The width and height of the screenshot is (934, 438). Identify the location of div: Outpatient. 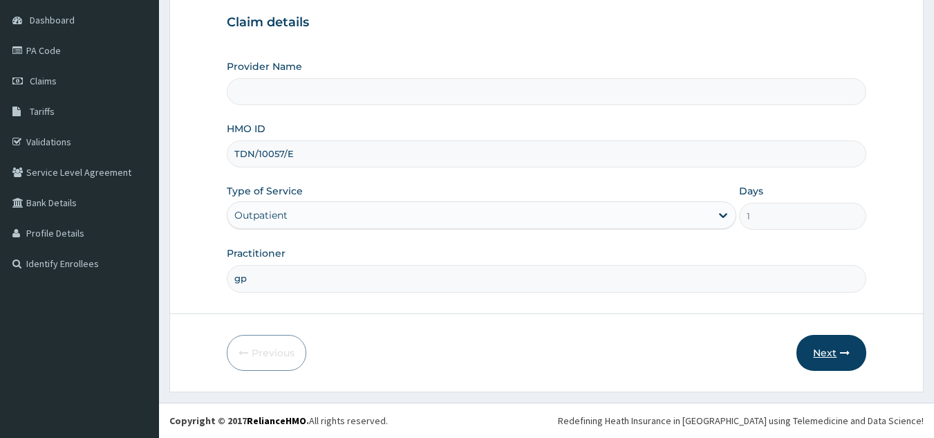
(261, 215).